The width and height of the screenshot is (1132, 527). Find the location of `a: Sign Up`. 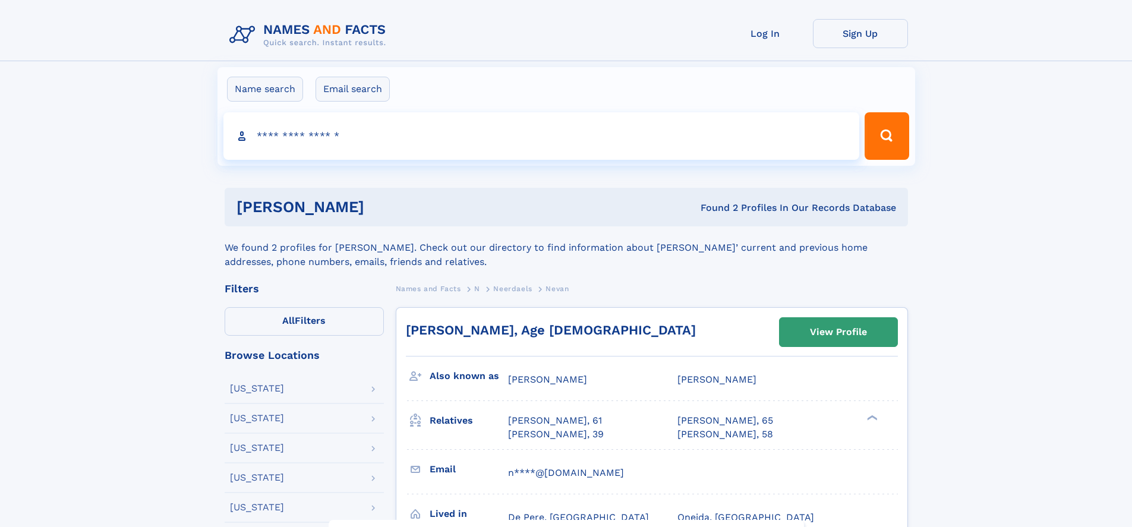

a: Sign Up is located at coordinates (860, 33).